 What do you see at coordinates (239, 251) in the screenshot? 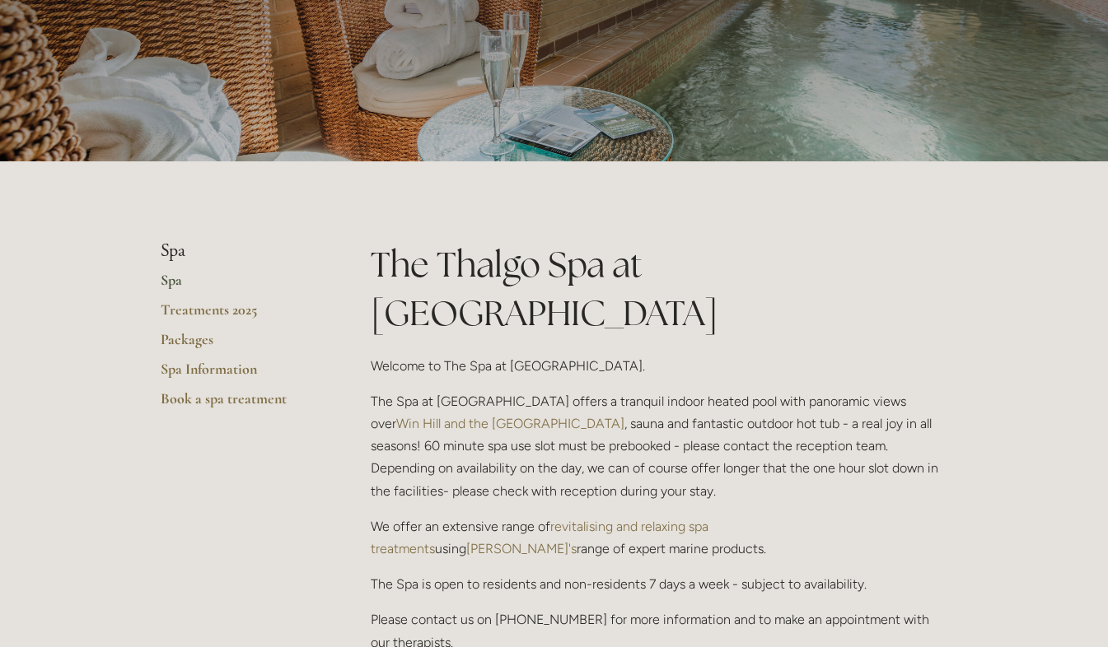
I see `li: Spa` at bounding box center [239, 251].